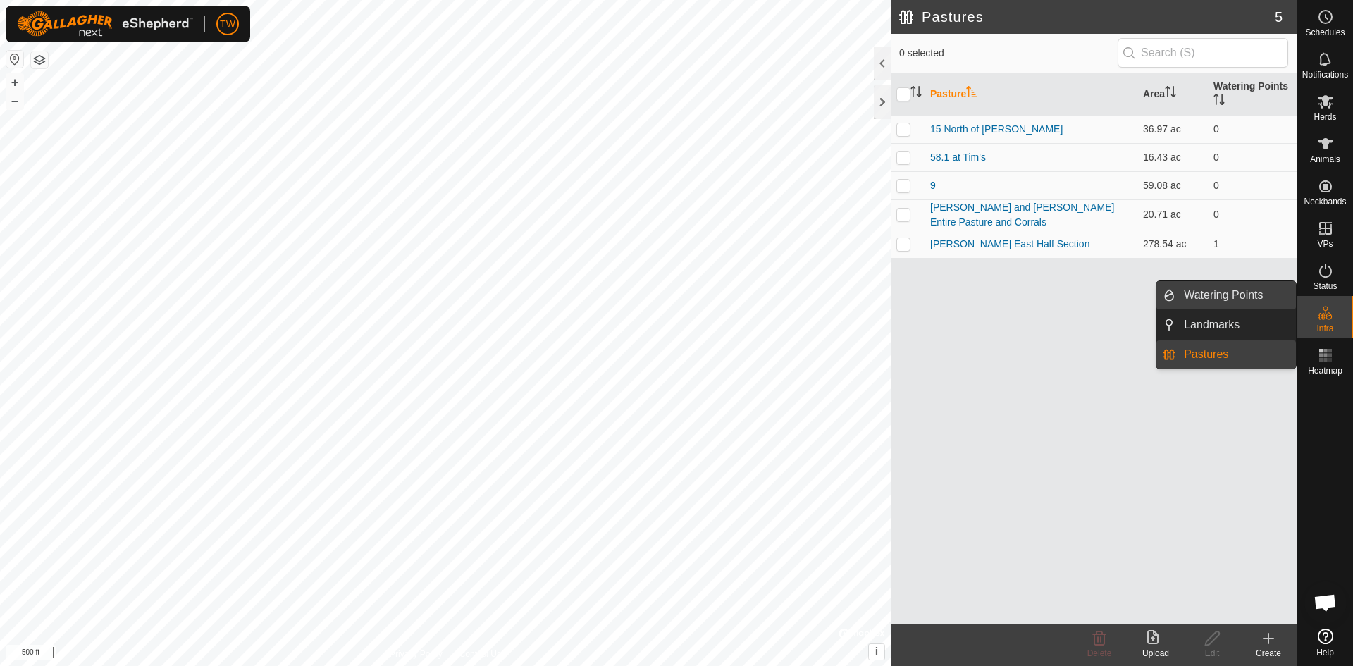 This screenshot has width=1353, height=666. Describe the element at coordinates (1252, 244) in the screenshot. I see `td: 1` at that location.